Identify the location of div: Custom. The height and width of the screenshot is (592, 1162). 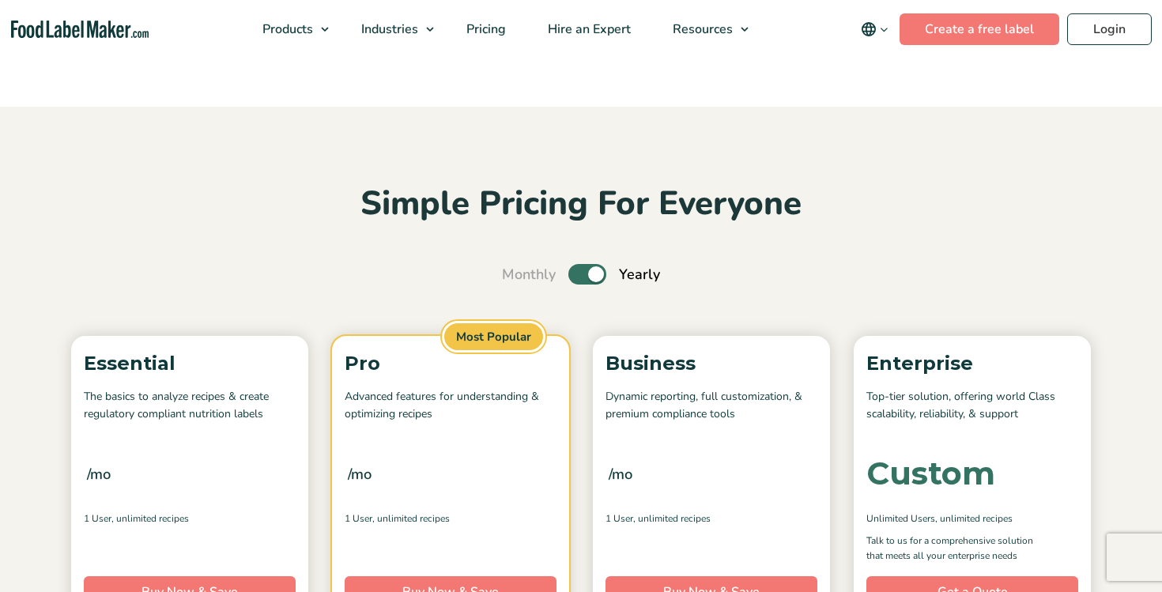
(930, 474).